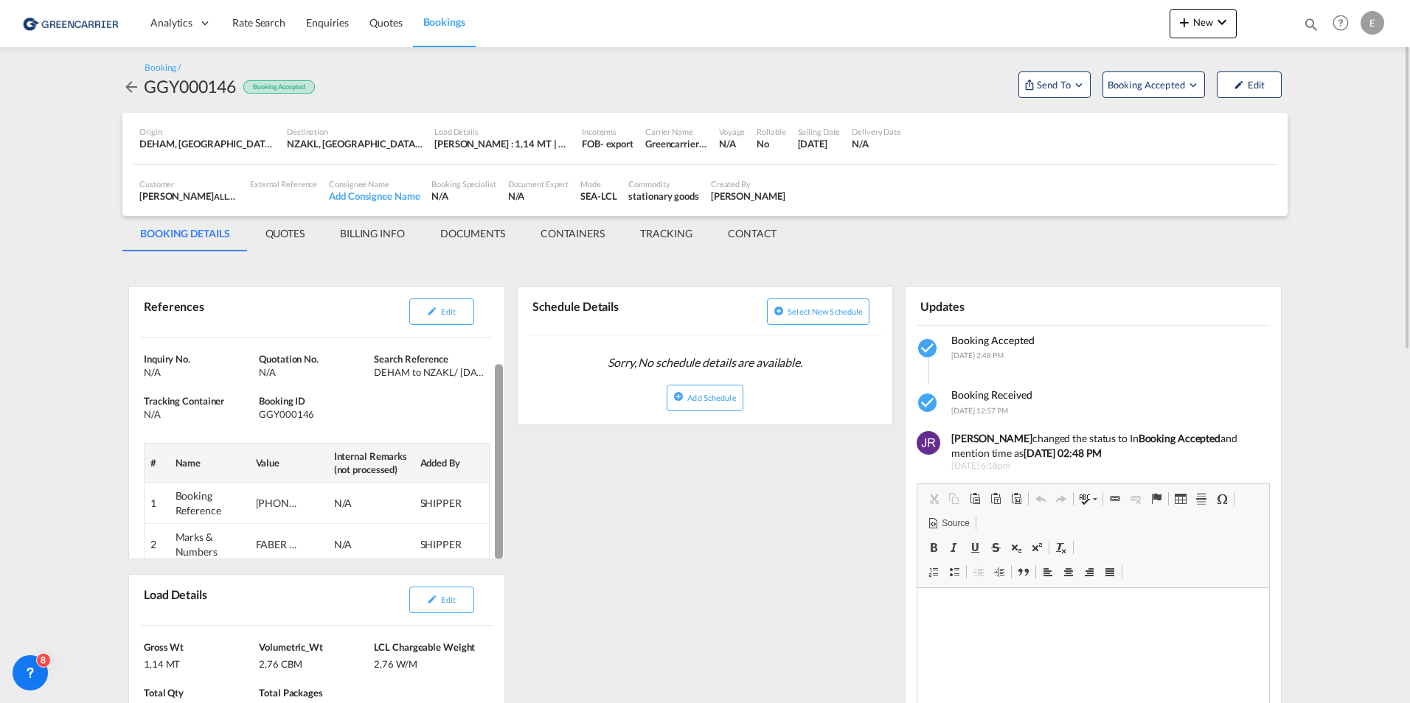 This screenshot has height=703, width=1410. Describe the element at coordinates (355, 144) in the screenshot. I see `div: NZAKL, Auckland, New Zealand, Oceania, Oceania` at that location.